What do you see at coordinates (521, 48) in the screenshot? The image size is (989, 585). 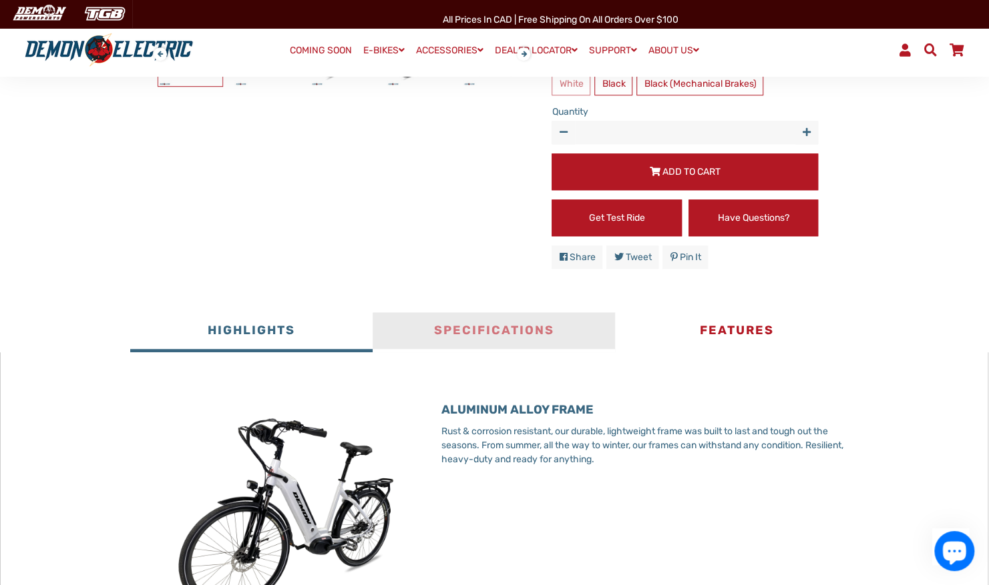 I see `button: Next` at bounding box center [521, 48].